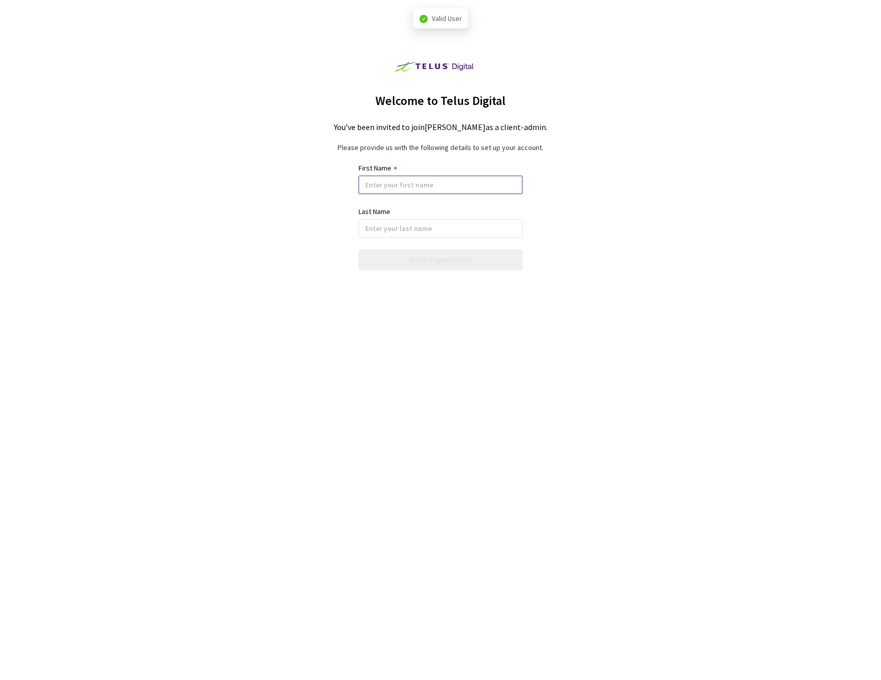  I want to click on span: check-circle, so click(424, 19).